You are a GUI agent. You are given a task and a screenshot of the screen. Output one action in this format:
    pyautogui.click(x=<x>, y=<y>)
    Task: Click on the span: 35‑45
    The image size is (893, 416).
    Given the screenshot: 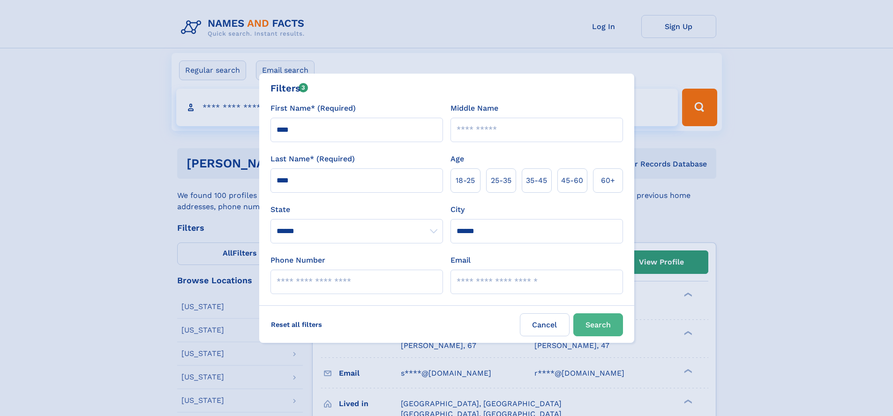 What is the action you would take?
    pyautogui.click(x=536, y=180)
    